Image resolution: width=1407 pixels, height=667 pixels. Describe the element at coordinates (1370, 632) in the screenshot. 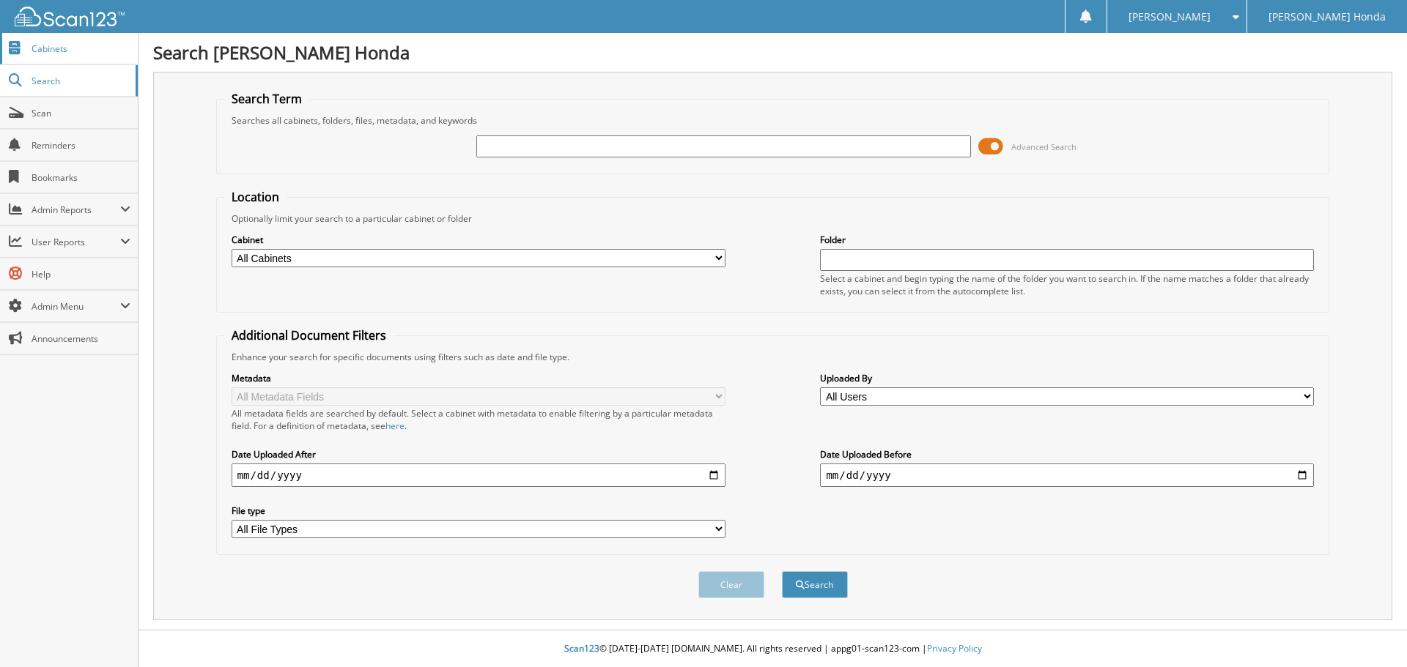

I see `div: Chat Widget` at that location.